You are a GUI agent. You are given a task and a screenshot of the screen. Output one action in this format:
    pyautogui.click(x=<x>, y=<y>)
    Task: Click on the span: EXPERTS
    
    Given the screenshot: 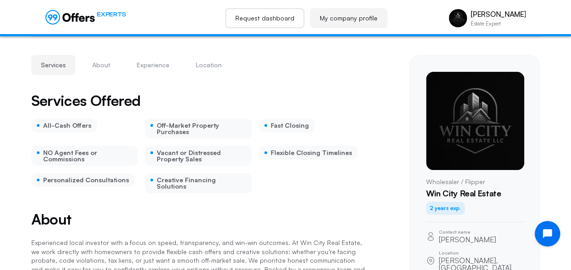 What is the action you would take?
    pyautogui.click(x=111, y=14)
    